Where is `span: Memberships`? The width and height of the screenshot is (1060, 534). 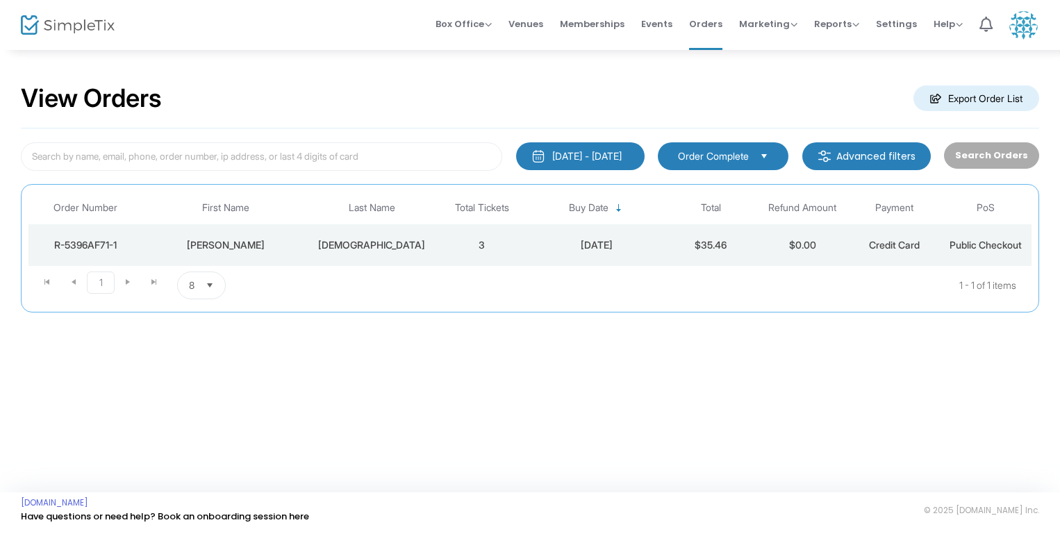
span: Memberships is located at coordinates (592, 24).